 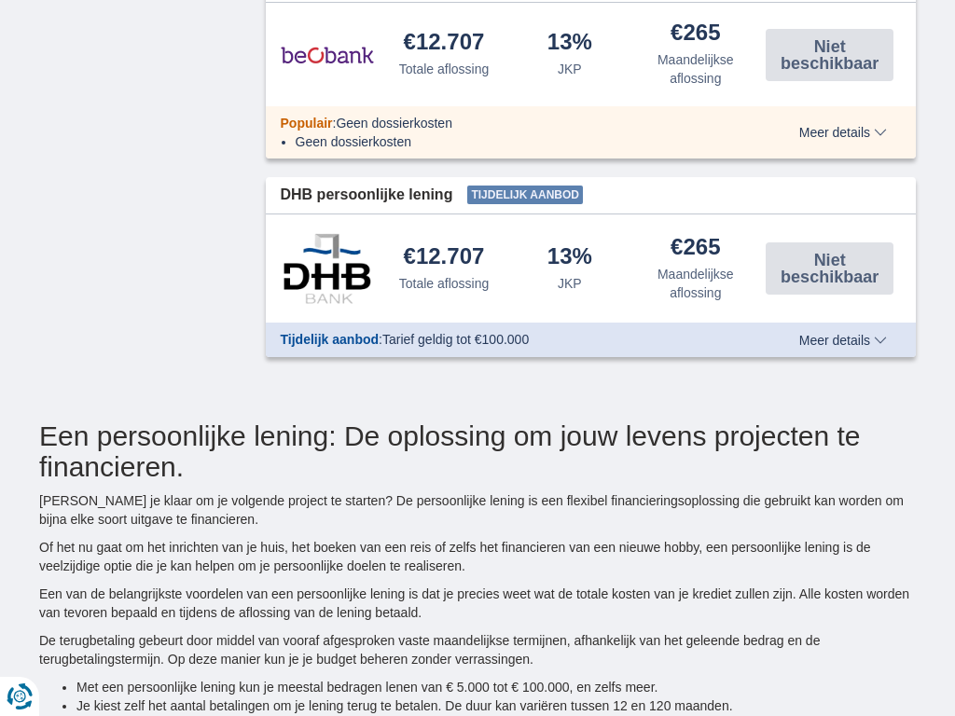 I want to click on p: Een van de belangrijkste voordelen van een persoonlijke lening is dat je precies weet wat de tota..., so click(x=477, y=603).